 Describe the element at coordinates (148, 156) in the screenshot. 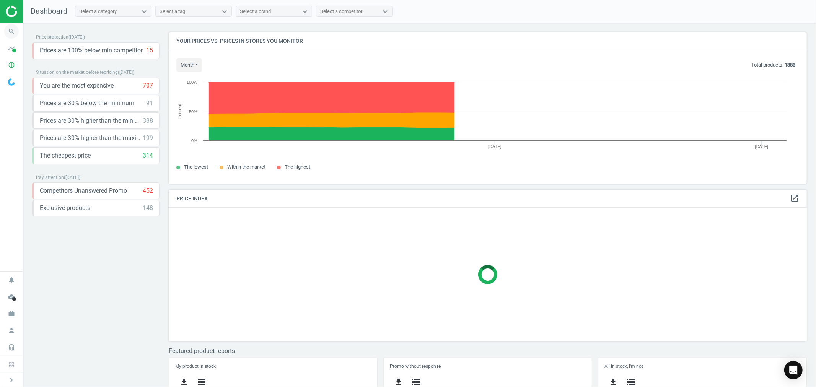

I see `div: 314` at that location.